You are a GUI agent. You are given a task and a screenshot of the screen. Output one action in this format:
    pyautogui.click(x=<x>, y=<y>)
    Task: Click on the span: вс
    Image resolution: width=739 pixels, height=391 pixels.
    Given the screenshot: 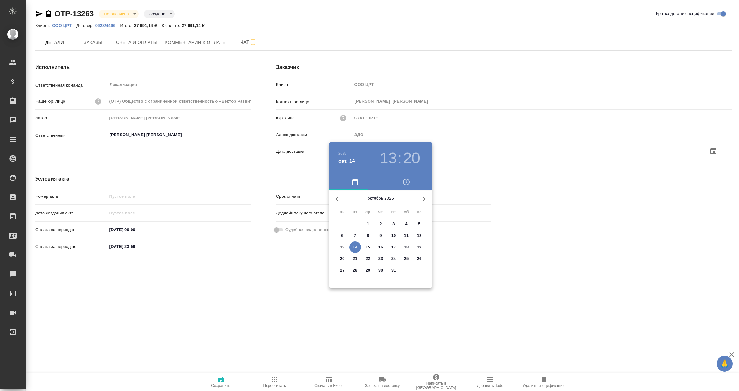 What is the action you would take?
    pyautogui.click(x=419, y=212)
    